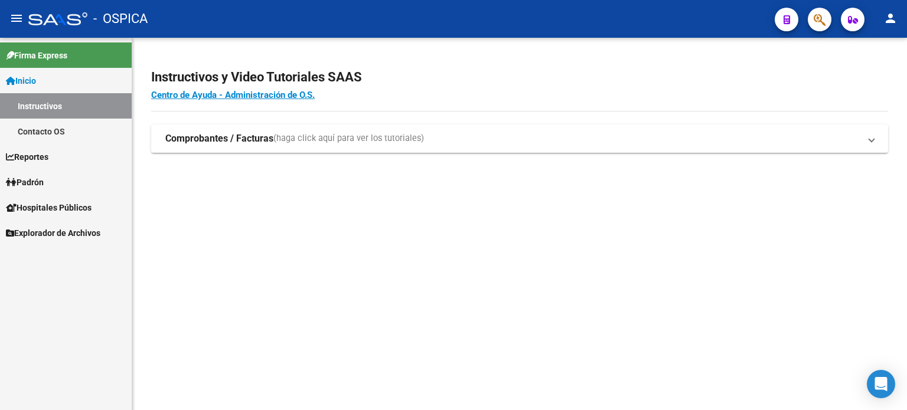  Describe the element at coordinates (520, 77) in the screenshot. I see `h2: Instructivos y Video Tutoriales SAAS` at that location.